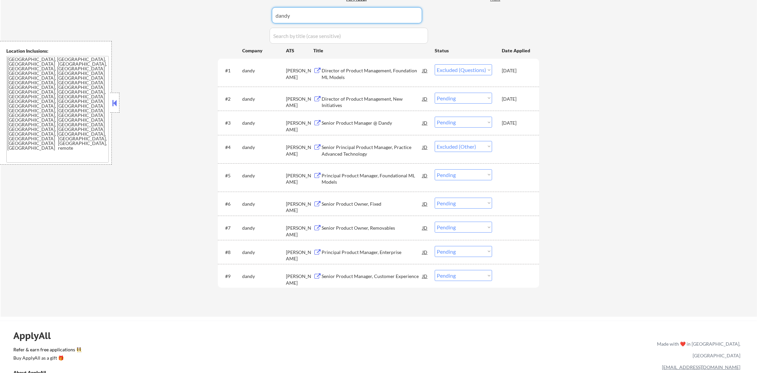 This screenshot has width=757, height=373. Describe the element at coordinates (231, 277) in the screenshot. I see `div: #9` at that location.